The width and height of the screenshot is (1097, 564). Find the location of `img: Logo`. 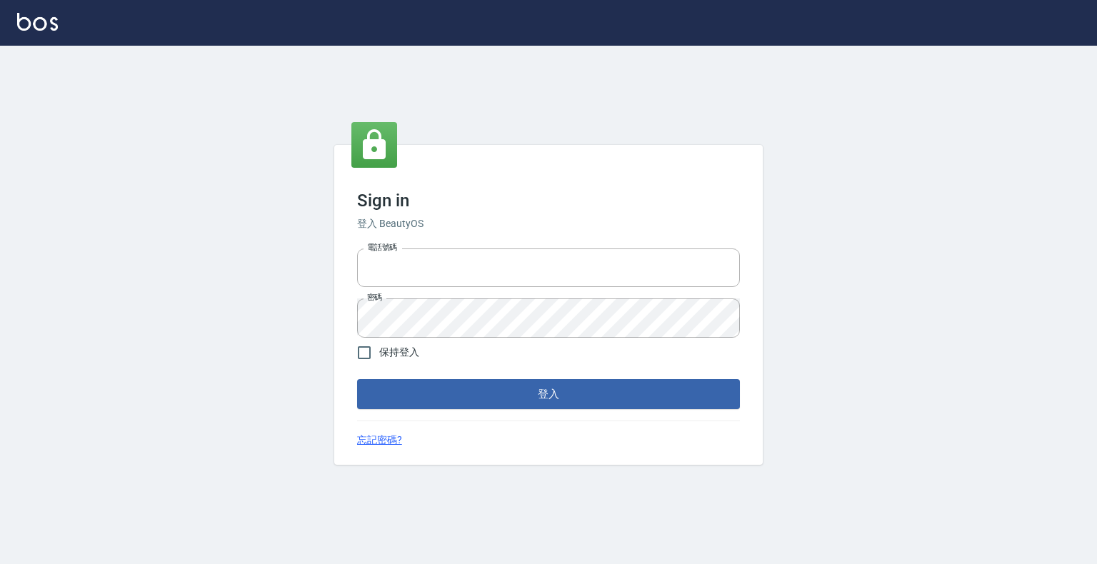

img: Logo is located at coordinates (37, 21).